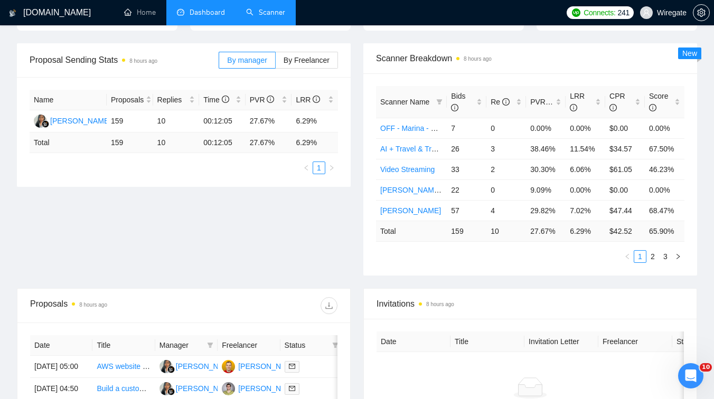  Describe the element at coordinates (506, 210) in the screenshot. I see `td: 4` at that location.